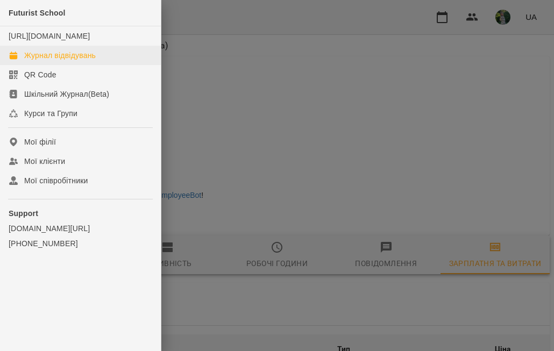 Image resolution: width=554 pixels, height=351 pixels. Describe the element at coordinates (40, 142) in the screenshot. I see `div: Мої філії` at that location.